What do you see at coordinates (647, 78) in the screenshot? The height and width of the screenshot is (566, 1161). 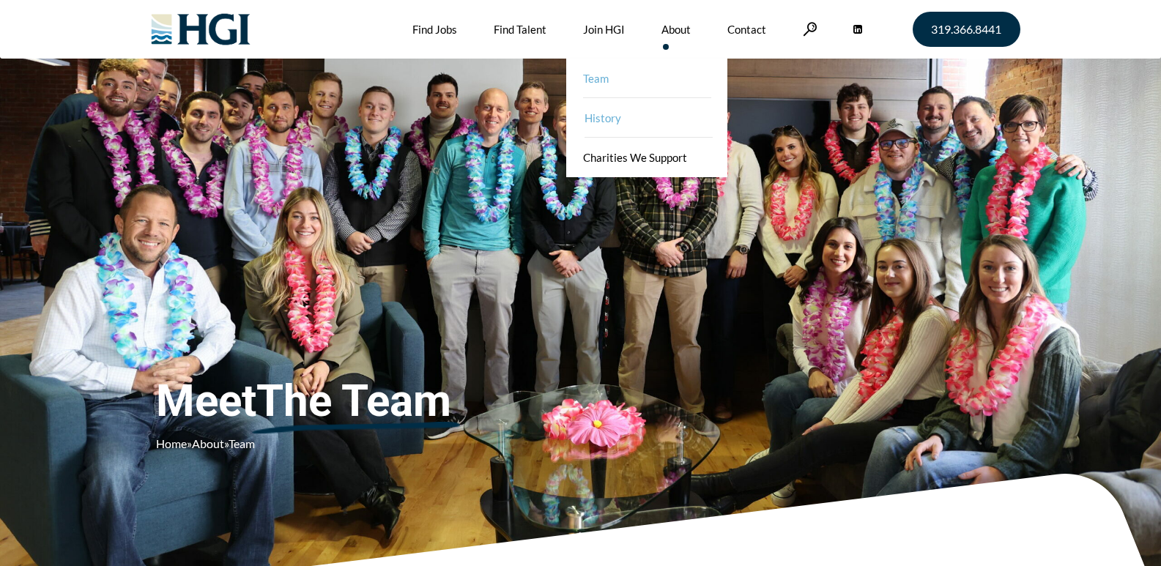 I see `a: Team` at bounding box center [647, 78].